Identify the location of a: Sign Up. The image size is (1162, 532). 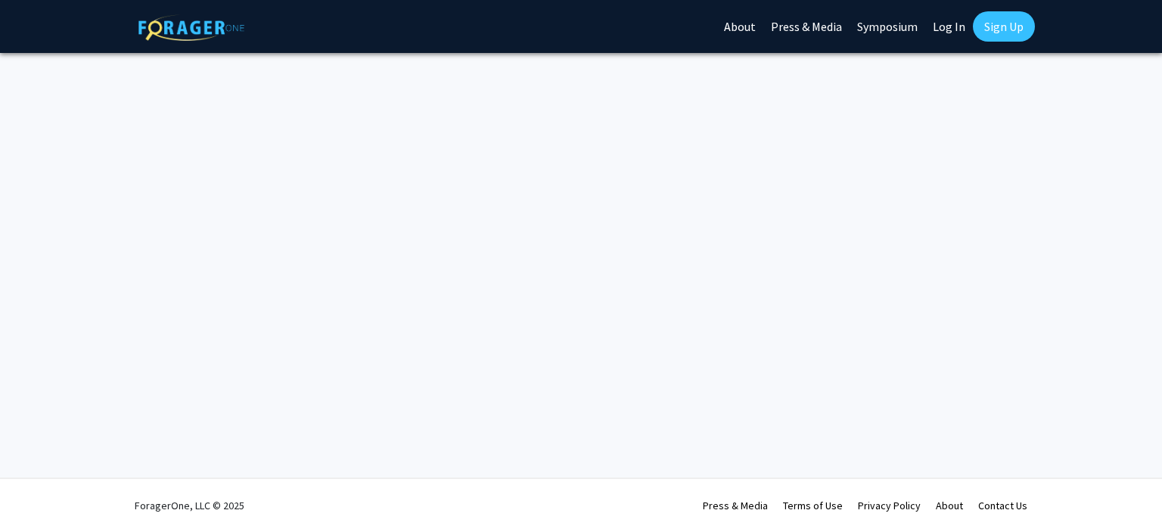
(1004, 26).